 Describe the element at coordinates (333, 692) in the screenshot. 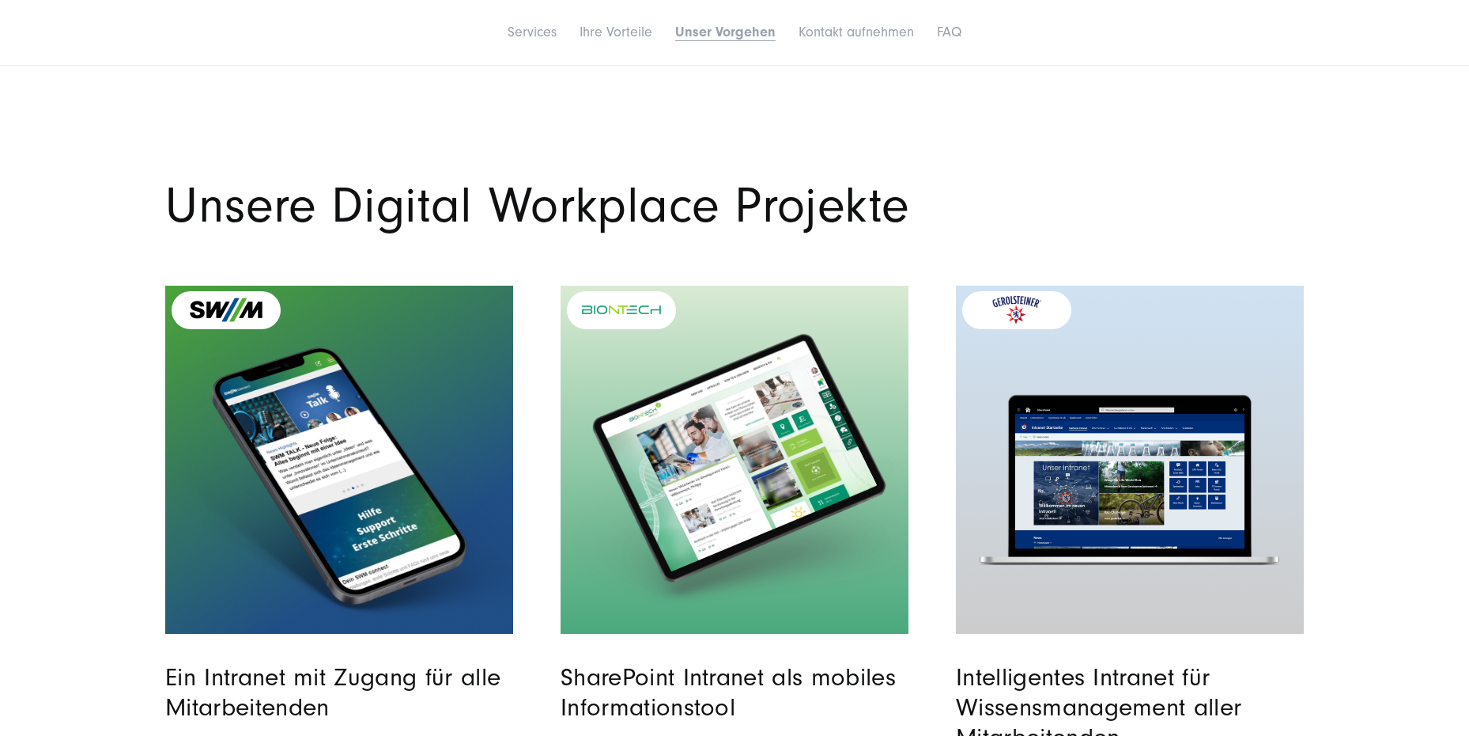

I see `a: Ein Intranet mit Zugang für alle Mitarbeitenden` at that location.